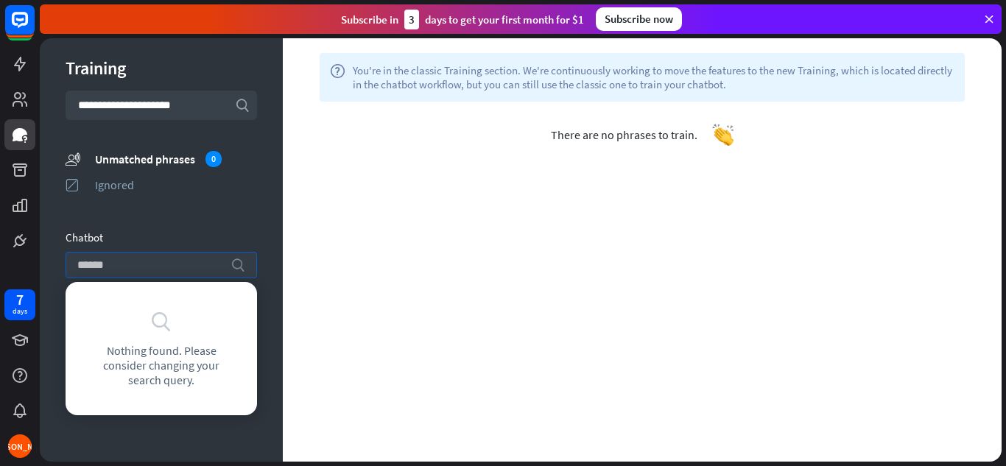 This screenshot has height=466, width=1006. I want to click on span: There are no phrases to train., so click(624, 135).